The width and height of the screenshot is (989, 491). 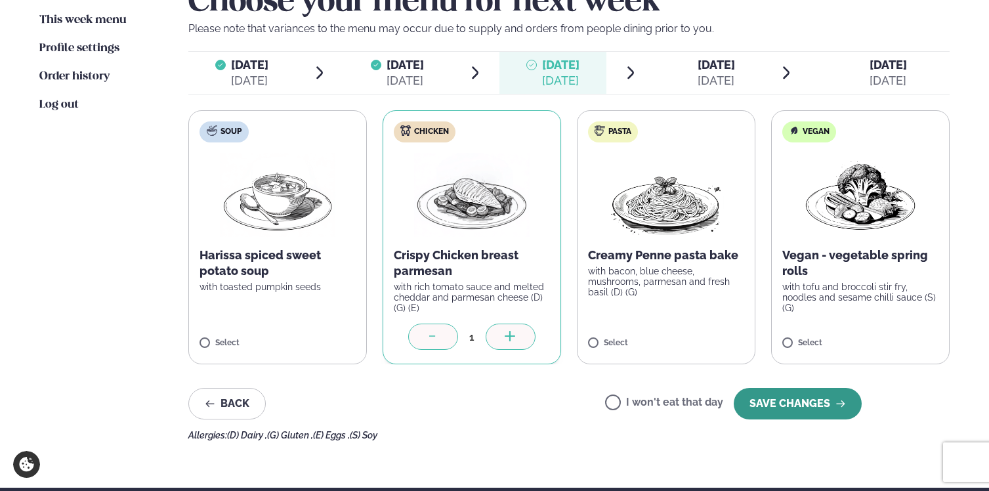 What do you see at coordinates (860, 297) in the screenshot?
I see `p: with tofu and broccoli stir fry, noodles and sesame chilli sauce (S) (G)` at bounding box center [860, 297].